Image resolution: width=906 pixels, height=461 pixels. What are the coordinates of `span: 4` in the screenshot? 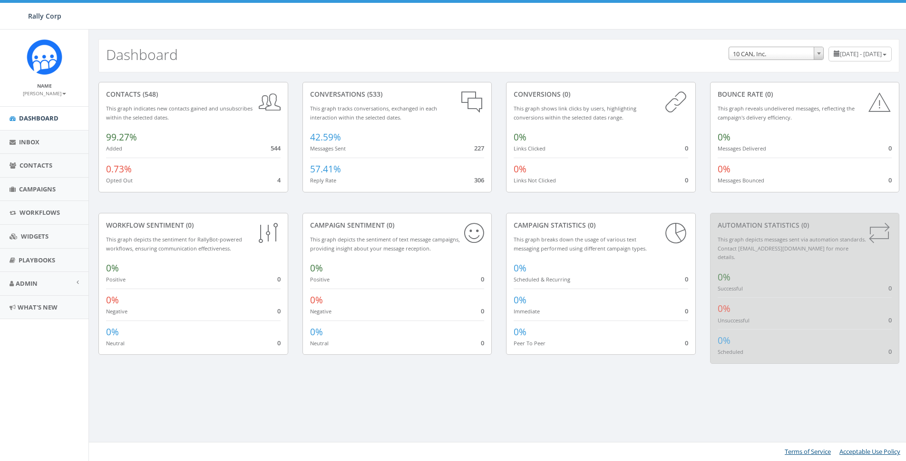 It's located at (279, 180).